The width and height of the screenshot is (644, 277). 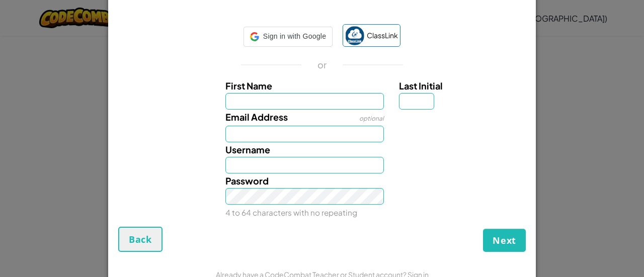 What do you see at coordinates (371, 118) in the screenshot?
I see `span: optional` at bounding box center [371, 118].